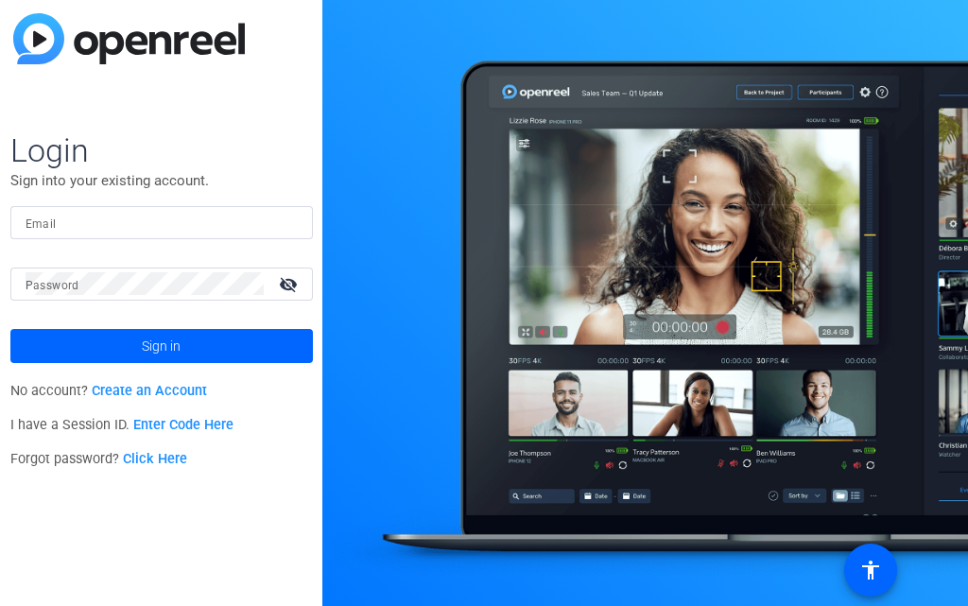  Describe the element at coordinates (162, 181) in the screenshot. I see `p: Sign into your existing account.` at that location.